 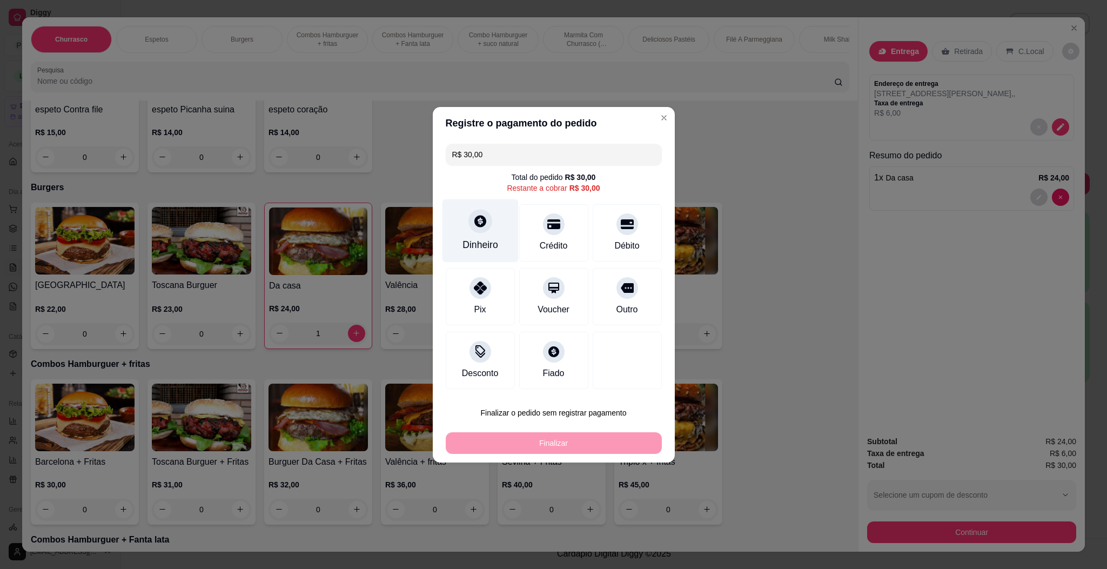 What do you see at coordinates (554, 413) in the screenshot?
I see `button: Finalizar o pedido sem registrar pagamento` at bounding box center [554, 413].